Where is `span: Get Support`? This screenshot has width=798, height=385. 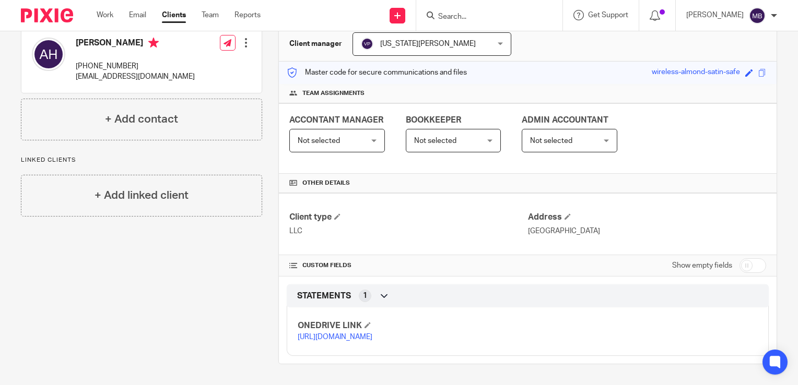
span: Get Support is located at coordinates (608, 15).